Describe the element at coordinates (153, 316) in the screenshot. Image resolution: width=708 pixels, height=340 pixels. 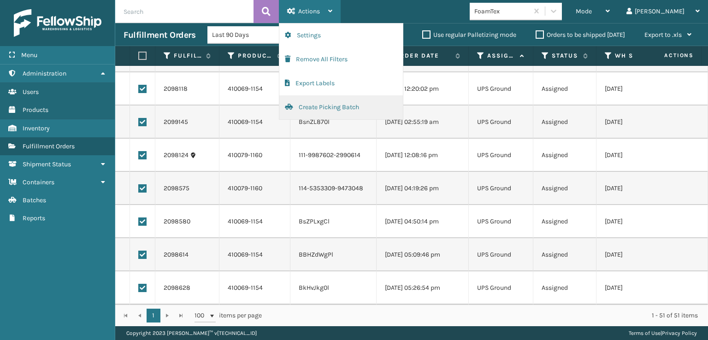
I see `a: 1` at that location.